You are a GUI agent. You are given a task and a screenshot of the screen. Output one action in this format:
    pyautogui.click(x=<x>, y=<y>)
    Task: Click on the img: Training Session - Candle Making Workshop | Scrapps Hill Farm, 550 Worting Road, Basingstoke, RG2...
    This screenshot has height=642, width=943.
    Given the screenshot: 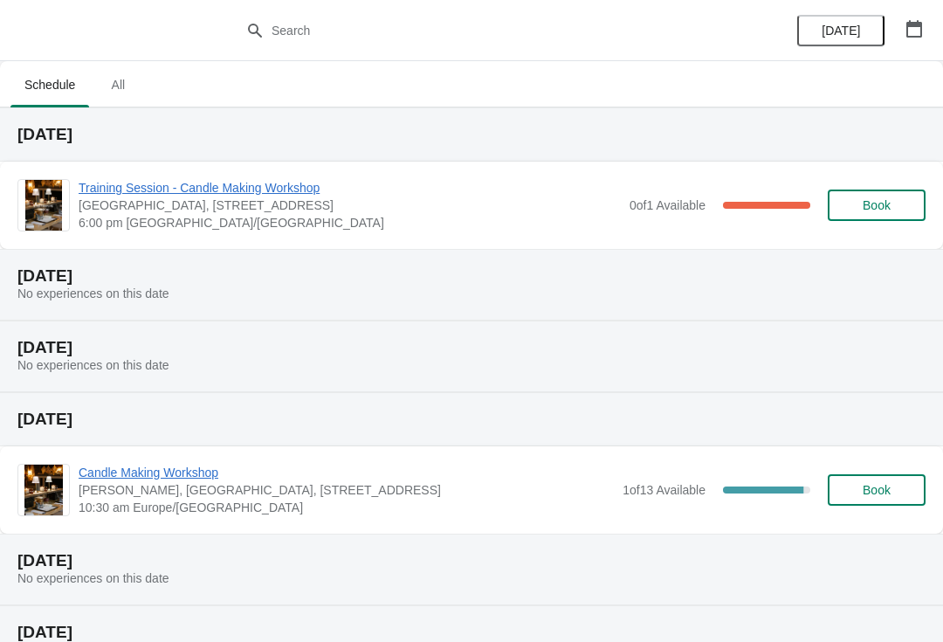 What is the action you would take?
    pyautogui.click(x=44, y=205)
    